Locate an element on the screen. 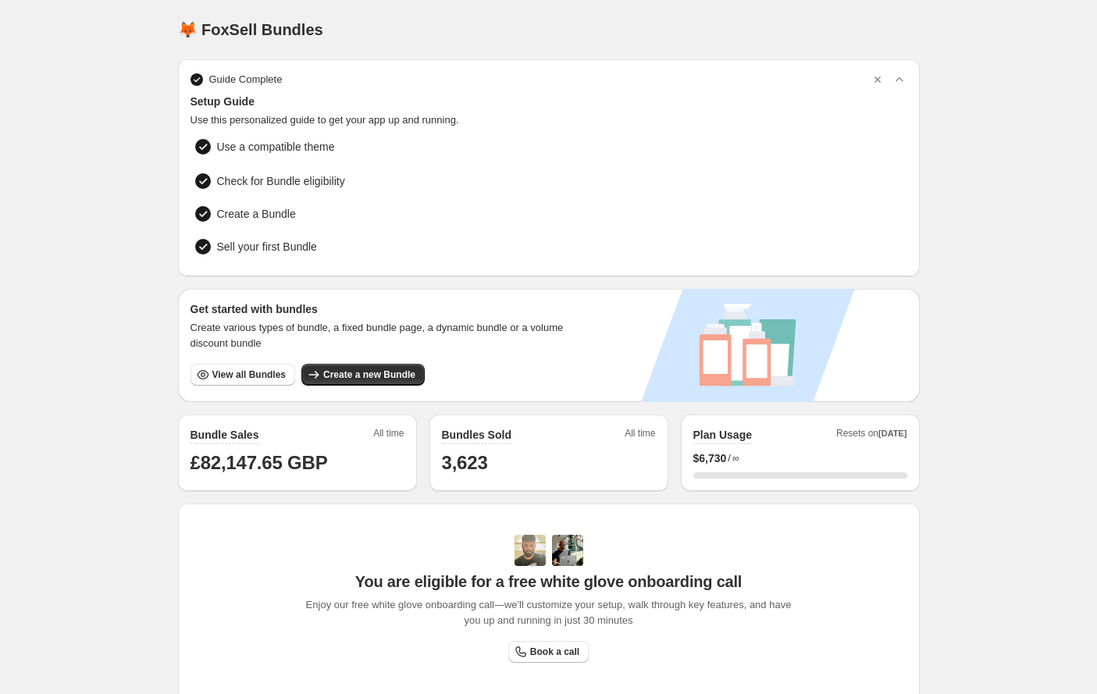  h1: 🦊 FoxSell Bundles is located at coordinates (251, 30).